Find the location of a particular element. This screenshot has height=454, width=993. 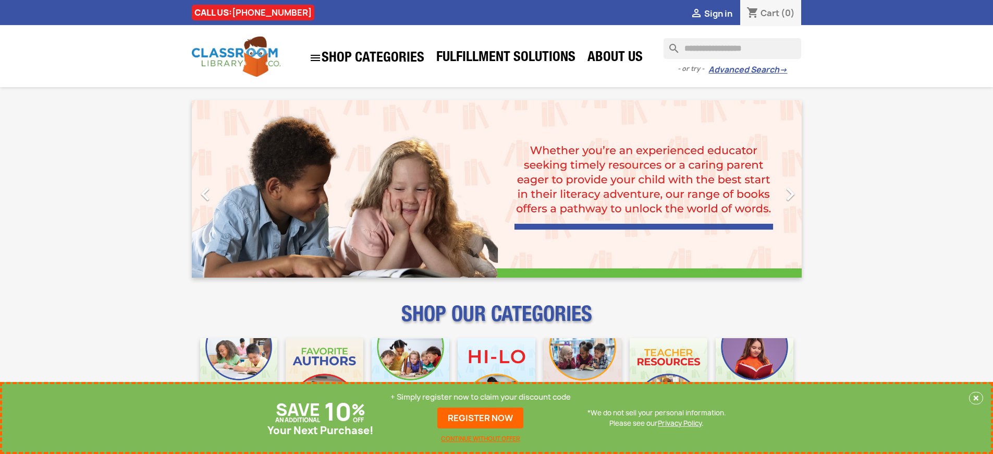

a:  Sign in is located at coordinates (711, 14).